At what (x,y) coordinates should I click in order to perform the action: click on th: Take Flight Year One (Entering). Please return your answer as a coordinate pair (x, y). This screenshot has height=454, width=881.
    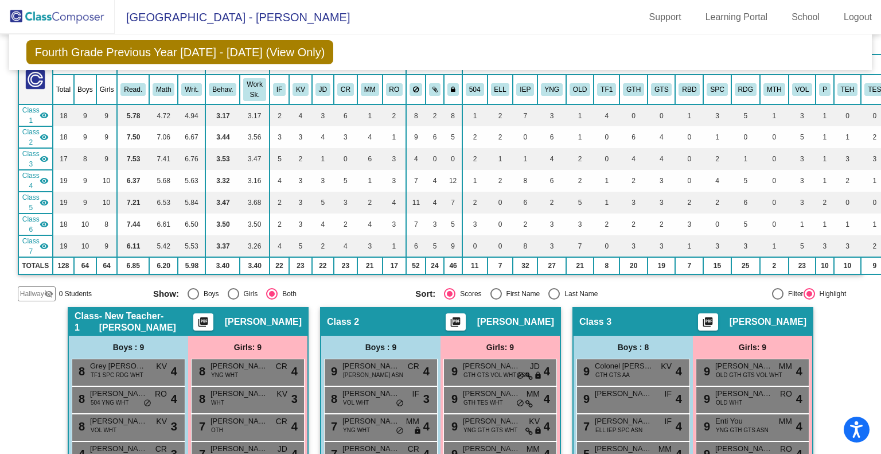
    Looking at the image, I should click on (606, 89).